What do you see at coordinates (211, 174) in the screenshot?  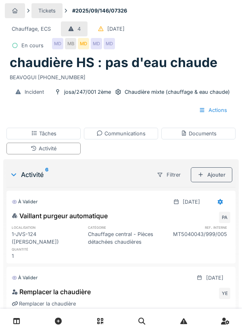 I see `div: Ajouter` at bounding box center [211, 174].